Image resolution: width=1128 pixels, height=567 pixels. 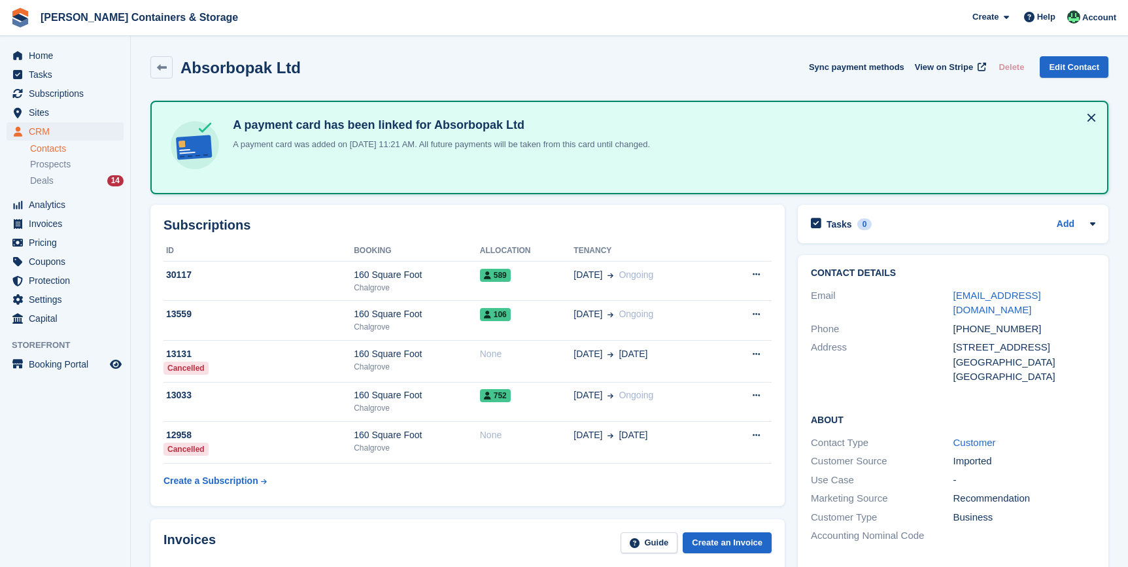 What do you see at coordinates (1073, 67) in the screenshot?
I see `a: Edit Contact` at bounding box center [1073, 67].